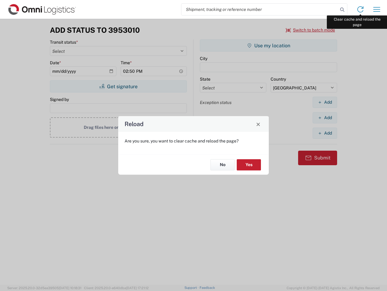  Describe the element at coordinates (260, 9) in the screenshot. I see `input: Shipment, tracking or reference number` at that location.